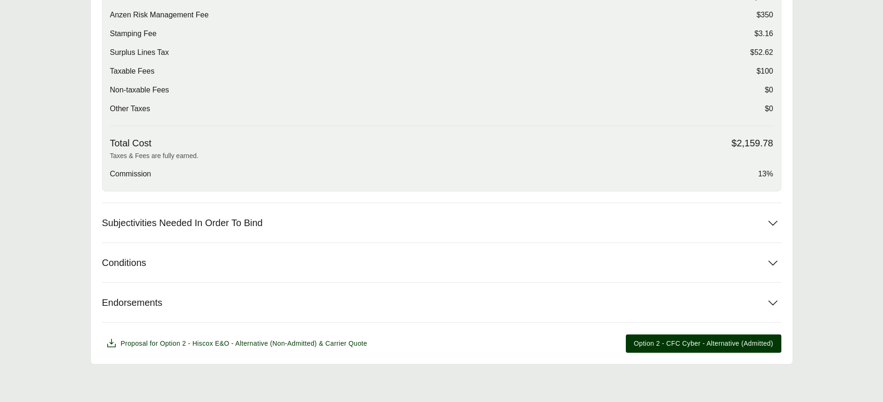 The height and width of the screenshot is (402, 883). I want to click on button: Conditions, so click(442, 262).